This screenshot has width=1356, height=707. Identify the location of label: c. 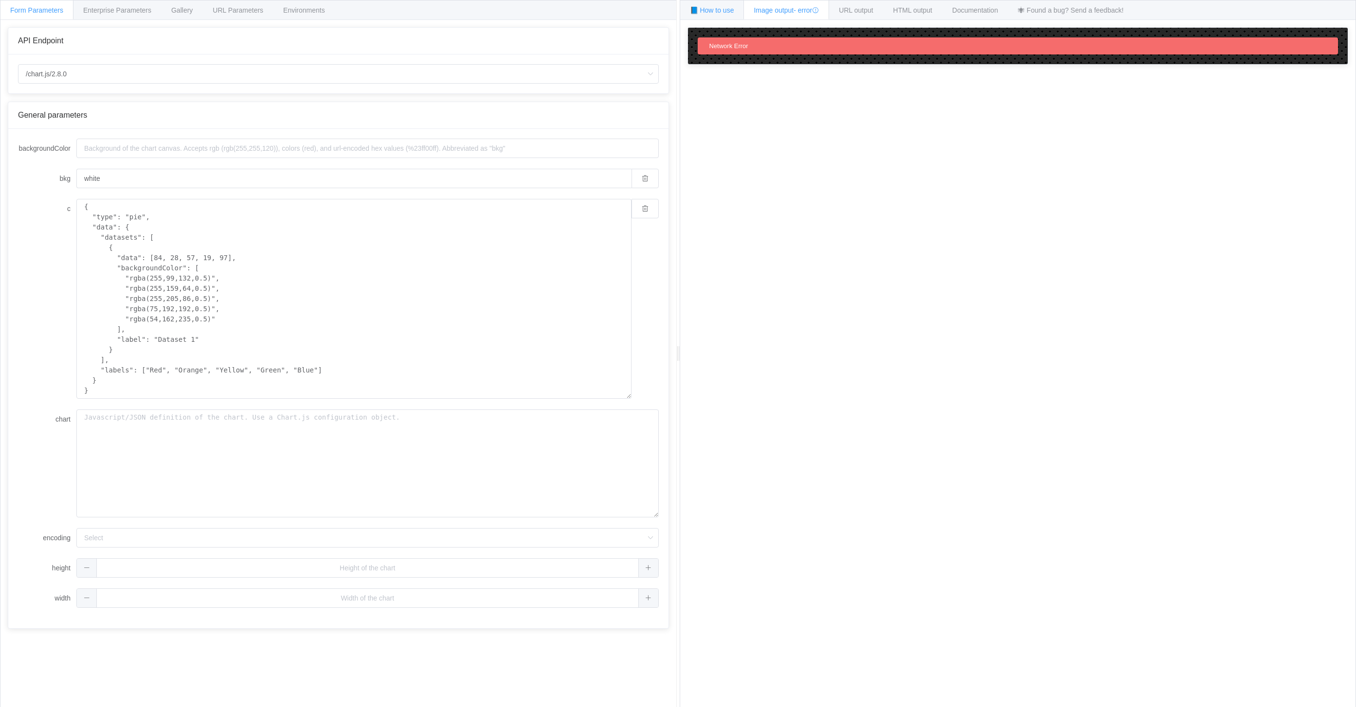
(47, 209).